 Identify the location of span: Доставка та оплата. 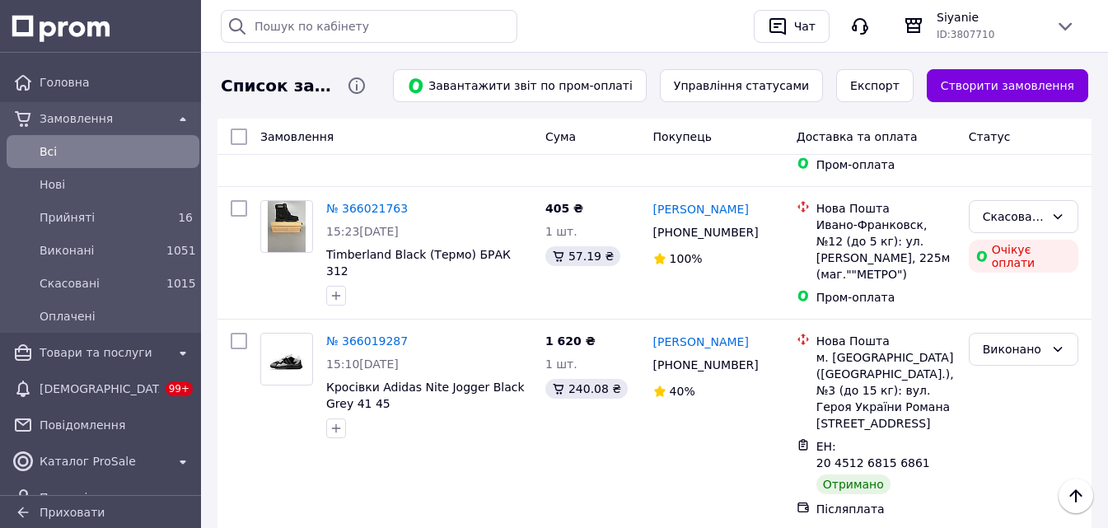
(857, 137).